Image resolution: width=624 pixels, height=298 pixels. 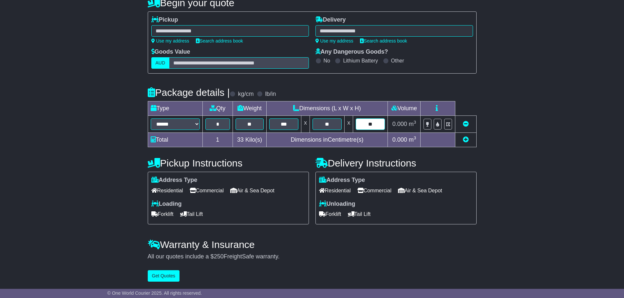 What do you see at coordinates (228, 163) in the screenshot?
I see `h4: Pickup Instructions` at bounding box center [228, 163].